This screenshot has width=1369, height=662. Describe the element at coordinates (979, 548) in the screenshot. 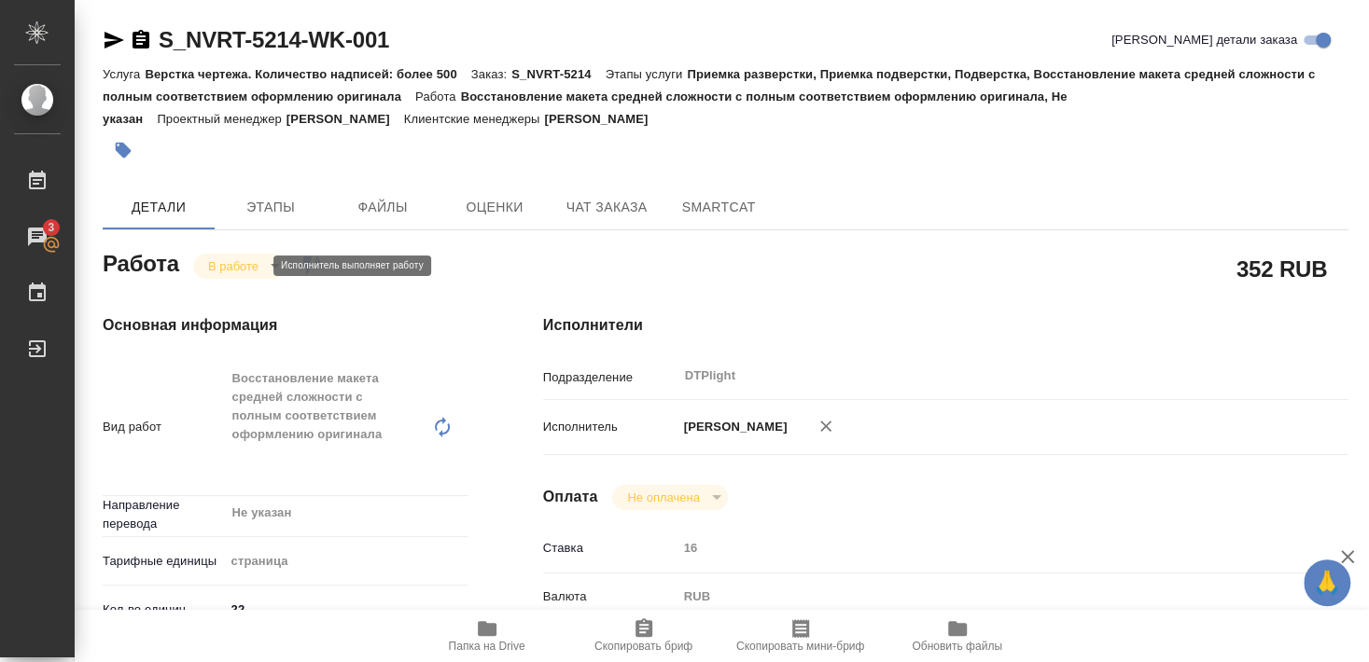

I see `input: Пустое поле` at that location.